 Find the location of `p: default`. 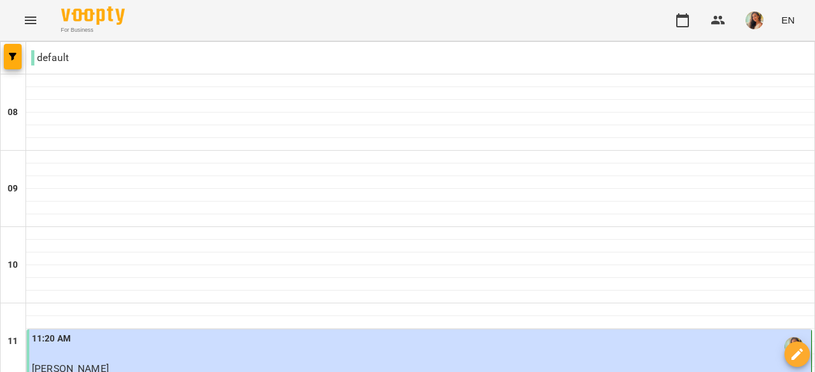

p: default is located at coordinates (50, 58).